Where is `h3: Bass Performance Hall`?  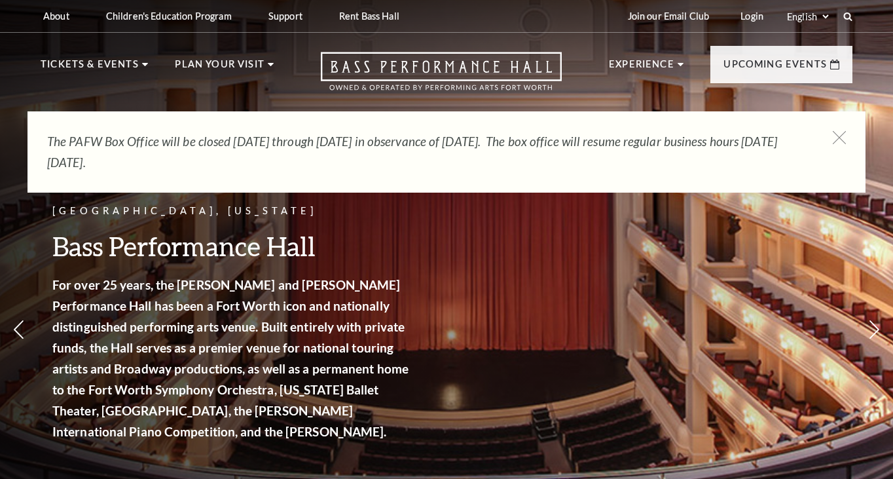 h3: Bass Performance Hall is located at coordinates (232, 246).